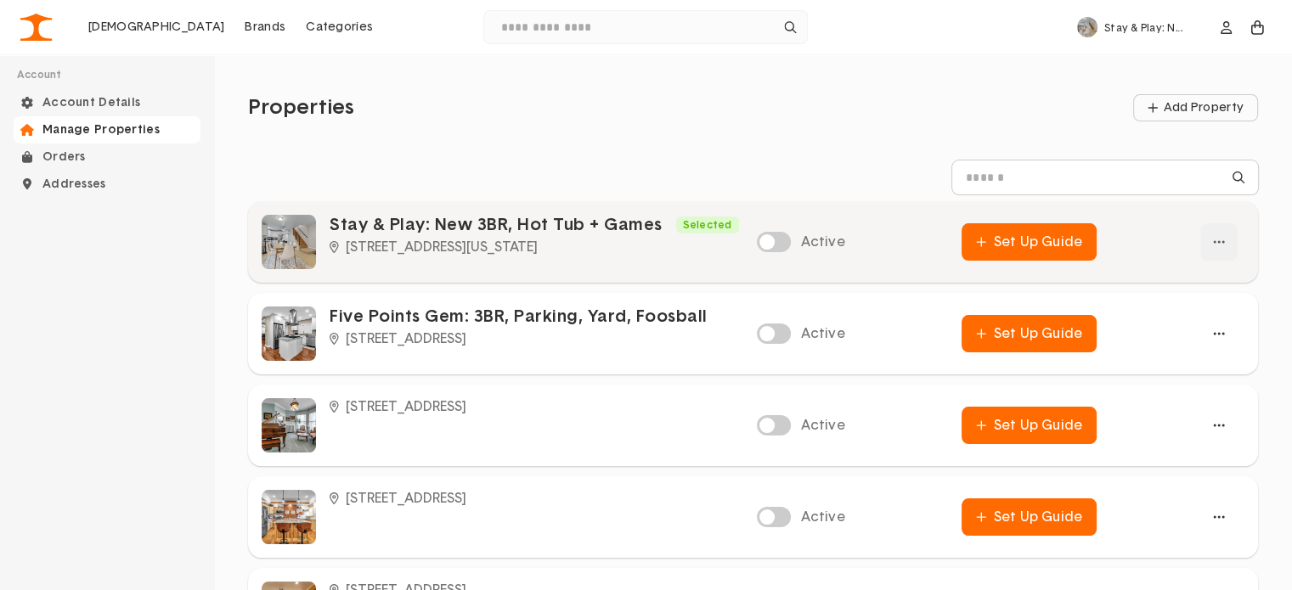 This screenshot has height=590, width=1292. What do you see at coordinates (752, 242) in the screenshot?
I see `div: Stay & Play: New 3BR, Hot Tub + GamesSelectedStay & Play: New 3BR, Hot Tub + Games[STREET_ADDRESS...` at bounding box center [752, 242].